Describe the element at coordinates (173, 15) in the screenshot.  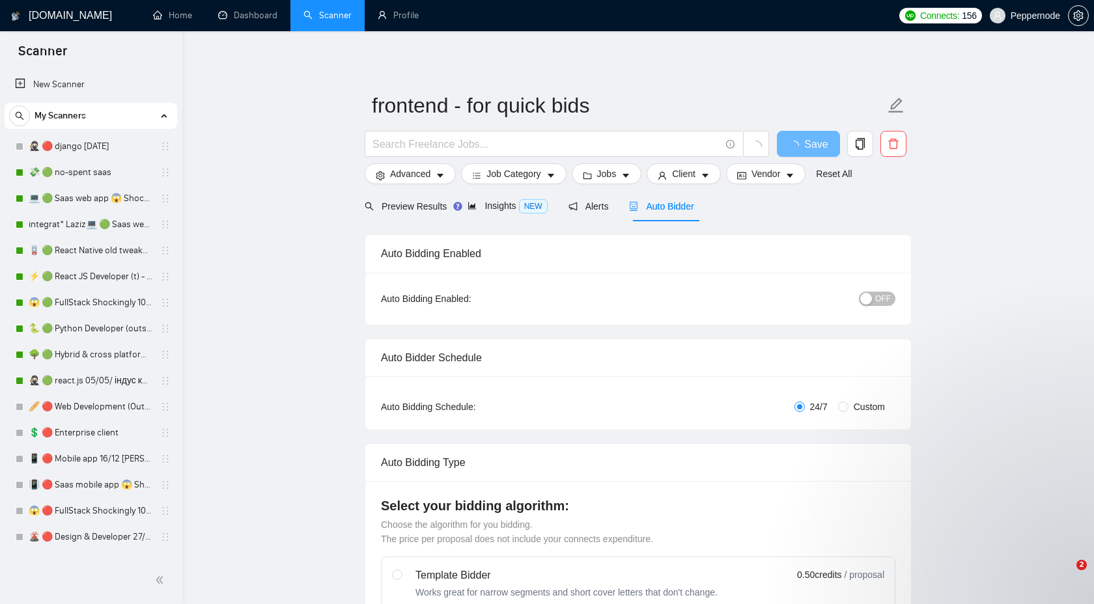
I see `a: homeHome` at that location.